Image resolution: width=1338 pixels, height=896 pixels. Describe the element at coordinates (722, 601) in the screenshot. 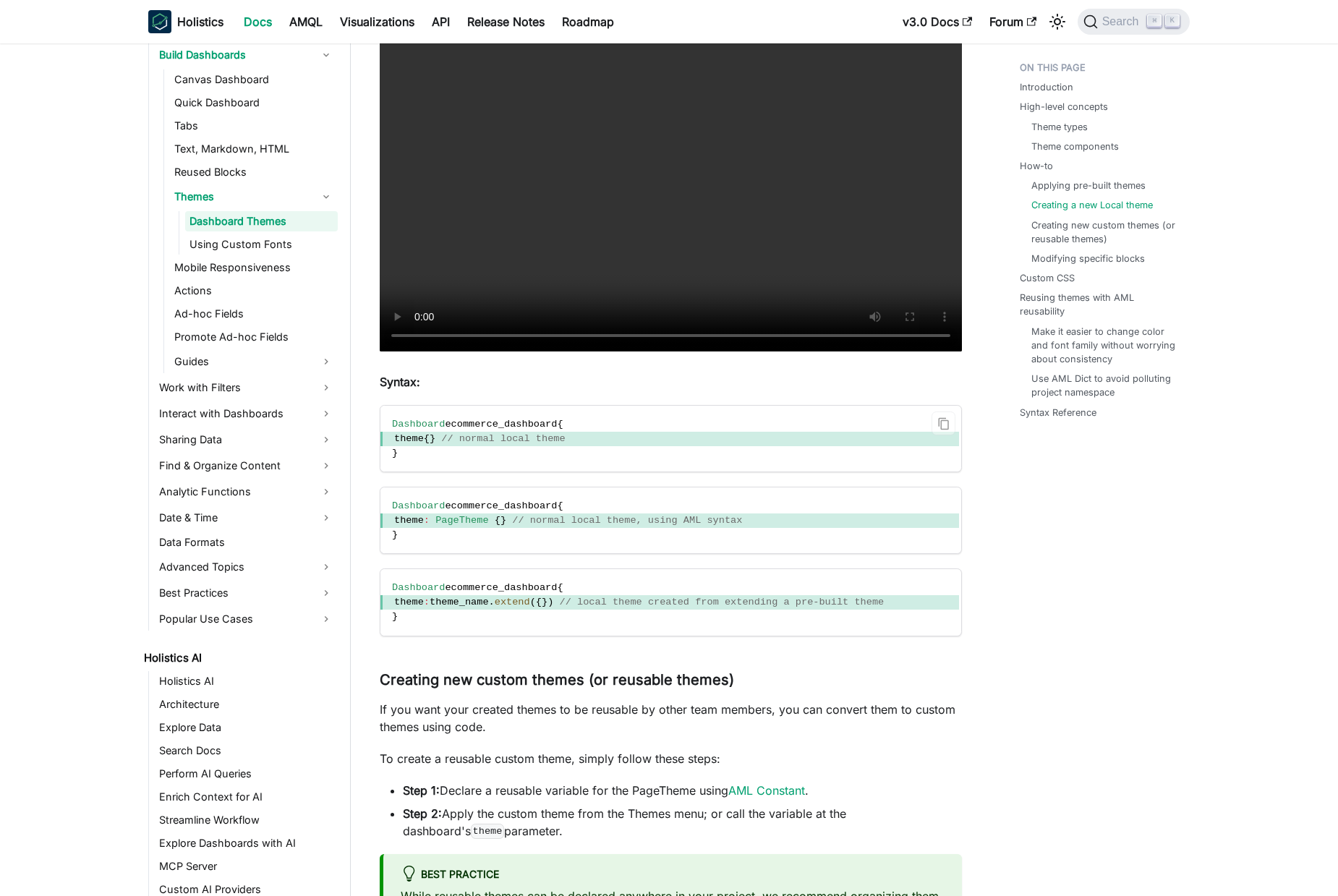

I see `span: // local theme created from extending a pre-built theme` at that location.